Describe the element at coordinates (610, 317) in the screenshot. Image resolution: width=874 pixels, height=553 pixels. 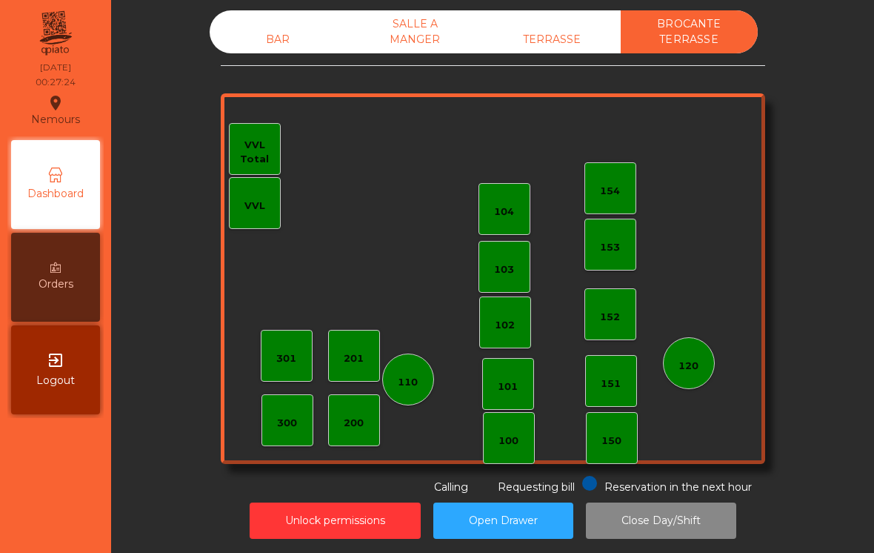
I see `div: 152` at that location.